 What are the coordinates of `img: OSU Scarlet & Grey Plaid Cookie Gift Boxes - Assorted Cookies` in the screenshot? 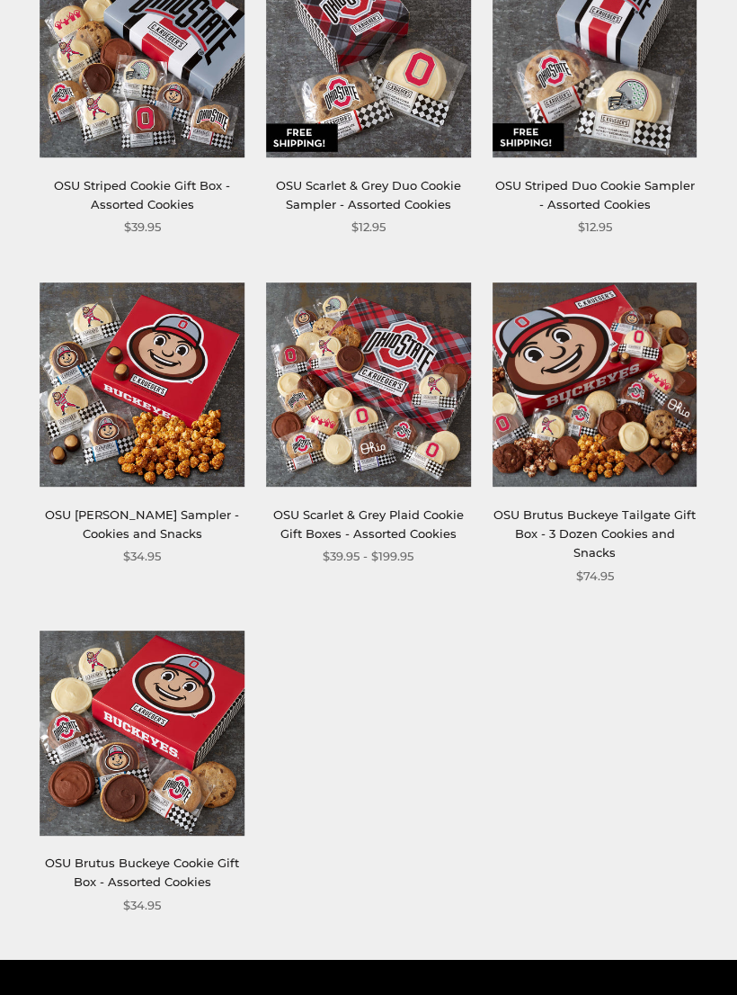 It's located at (369, 385).